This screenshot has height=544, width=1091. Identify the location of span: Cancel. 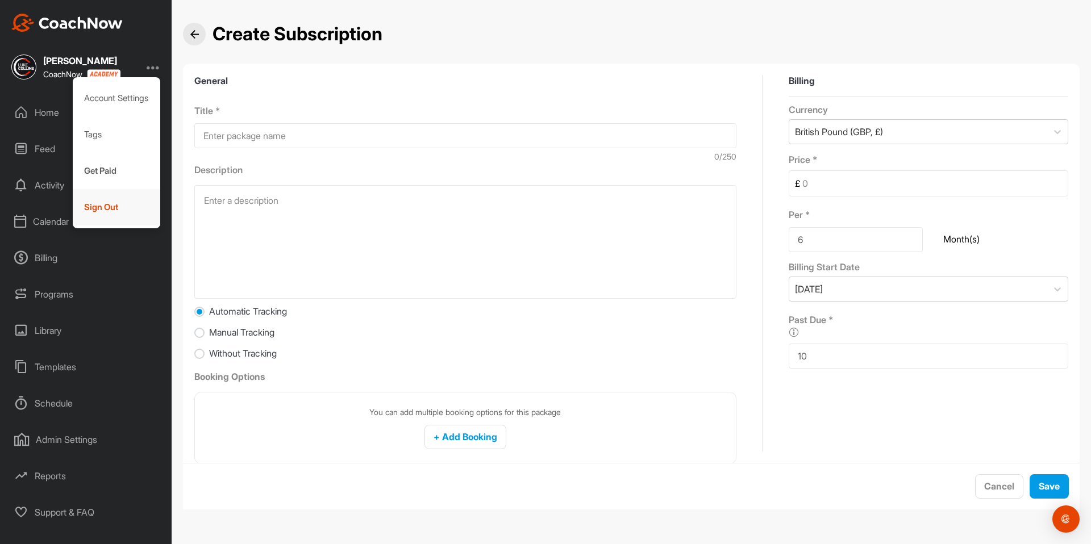
(999, 486).